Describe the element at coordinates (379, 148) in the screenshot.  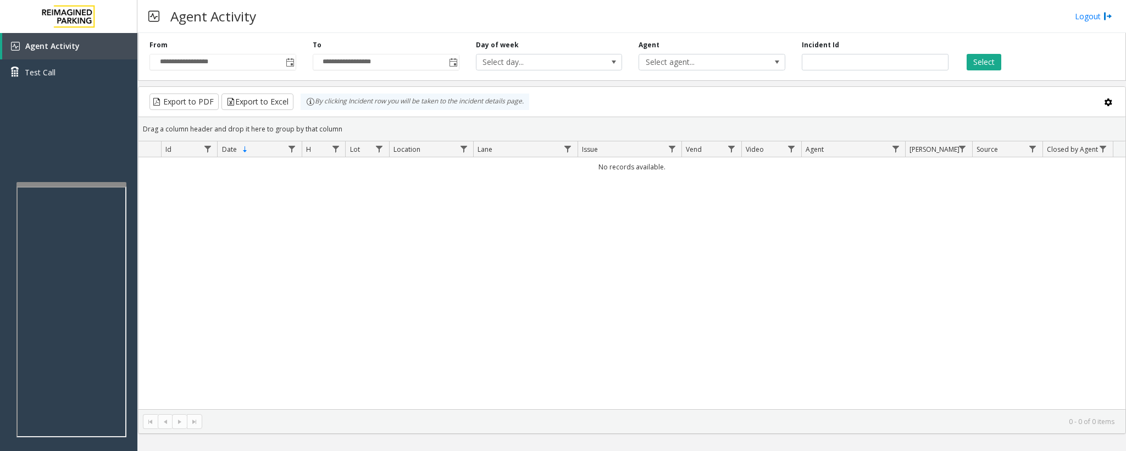
I see `a: Lot Filter Menu` at that location.